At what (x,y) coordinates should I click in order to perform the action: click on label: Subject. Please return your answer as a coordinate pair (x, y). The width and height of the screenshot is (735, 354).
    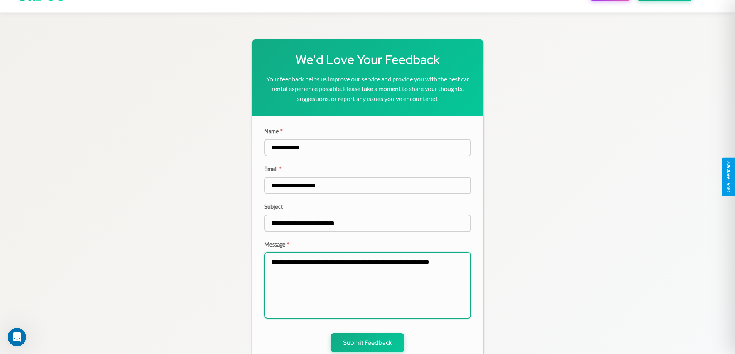
    Looking at the image, I should click on (368, 207).